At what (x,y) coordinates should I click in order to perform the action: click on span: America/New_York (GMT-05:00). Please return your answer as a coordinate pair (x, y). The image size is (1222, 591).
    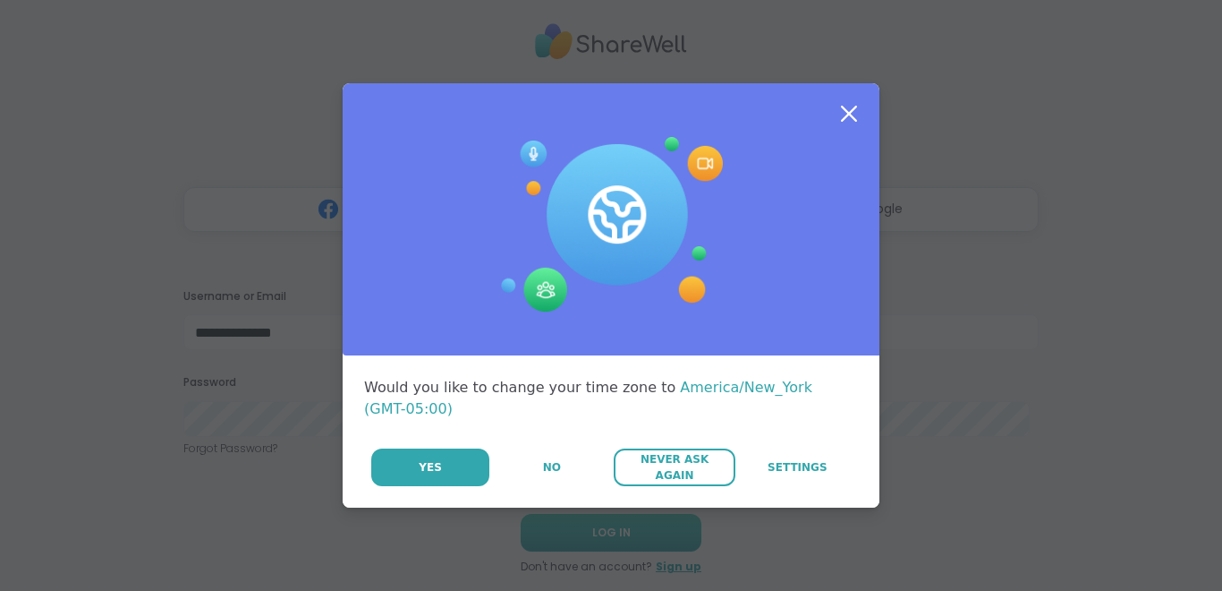
    Looking at the image, I should click on (588, 397).